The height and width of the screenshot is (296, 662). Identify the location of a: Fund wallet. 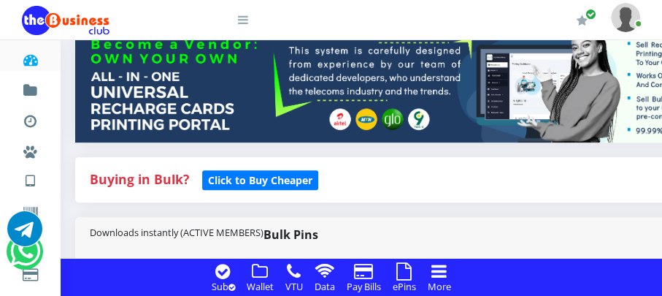
(30, 88).